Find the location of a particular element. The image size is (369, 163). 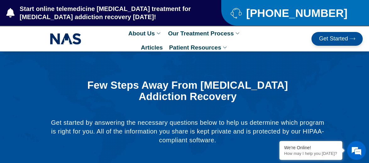

a: Our Treatment Process is located at coordinates (204, 33).